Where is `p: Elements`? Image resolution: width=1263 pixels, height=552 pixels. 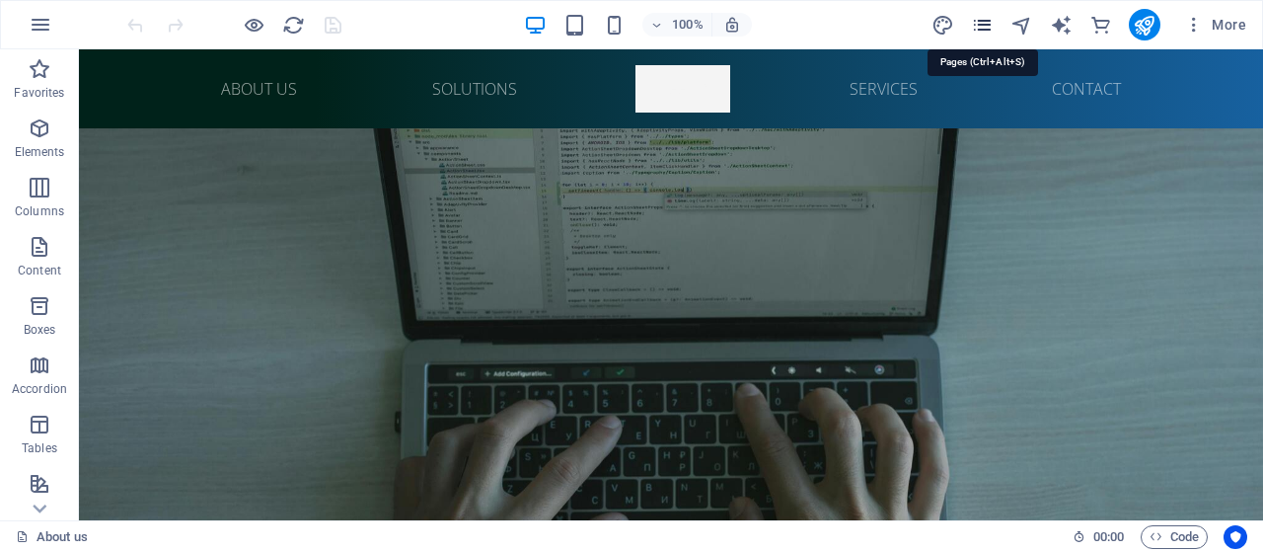 p: Elements is located at coordinates (39, 152).